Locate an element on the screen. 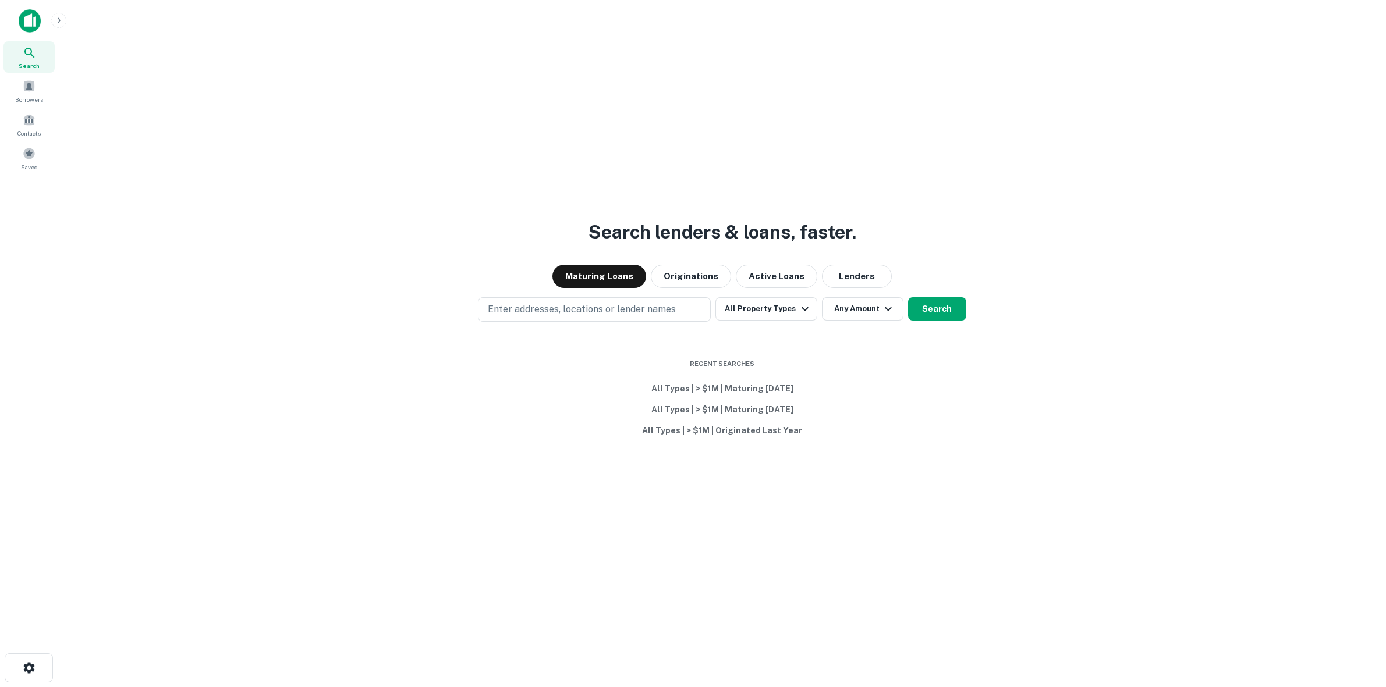 Image resolution: width=1386 pixels, height=687 pixels. button: All Types | > $1M | Originated Last Year is located at coordinates (722, 431).